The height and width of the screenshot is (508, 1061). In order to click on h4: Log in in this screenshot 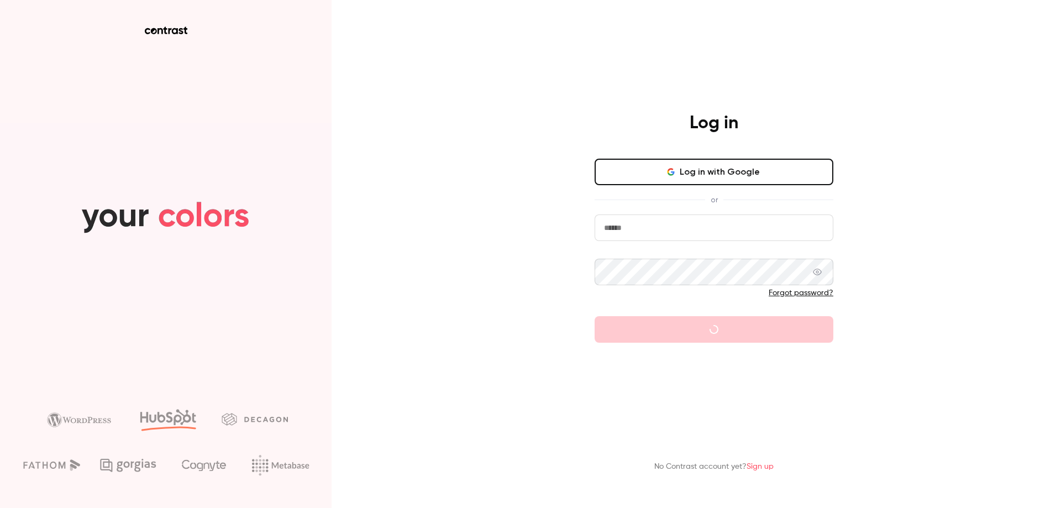, I will do `click(714, 123)`.